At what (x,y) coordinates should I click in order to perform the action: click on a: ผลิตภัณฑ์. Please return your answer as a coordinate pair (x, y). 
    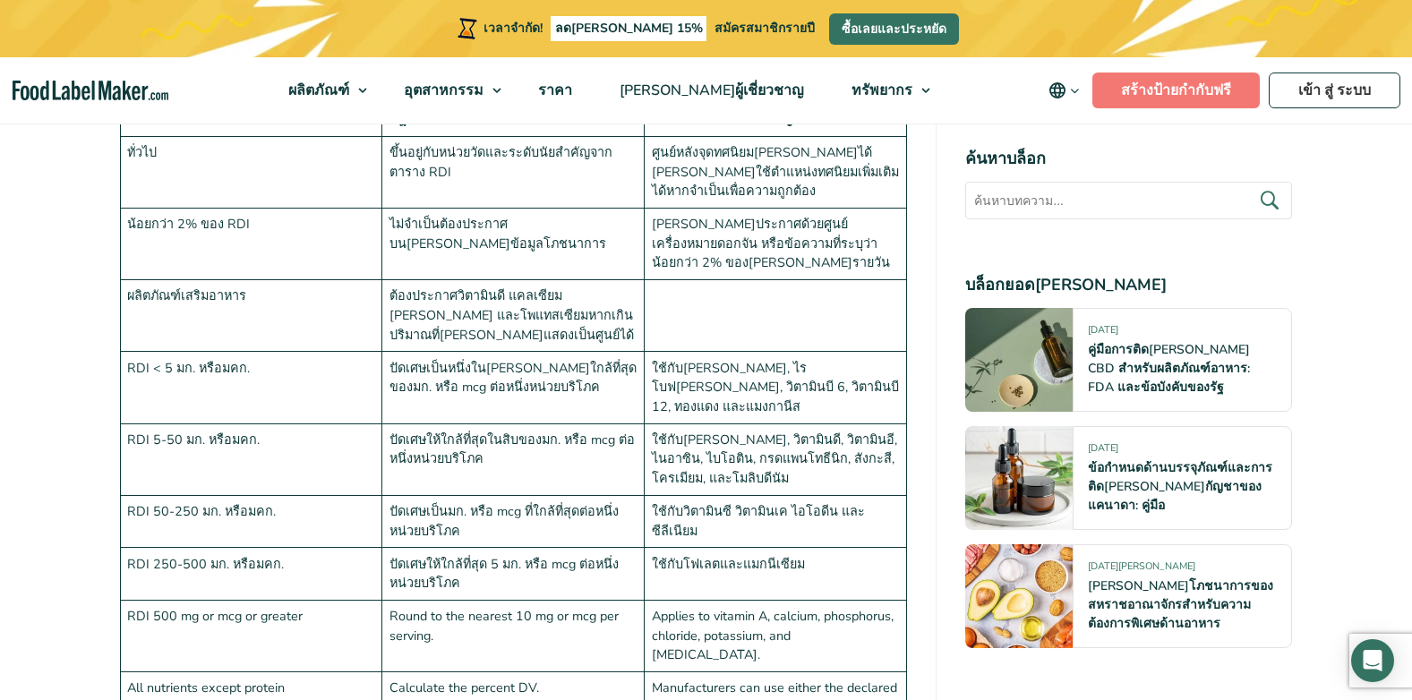
    Looking at the image, I should click on (320, 90).